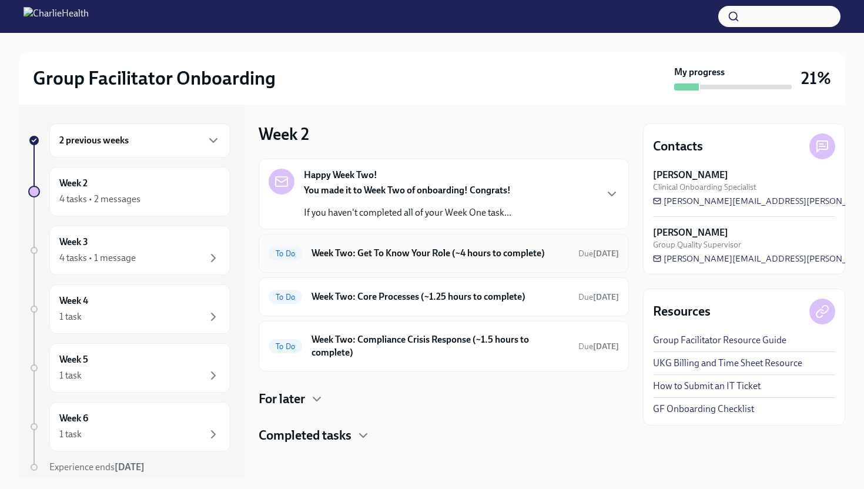 The image size is (864, 489). I want to click on a: Week 34 tasks • 1 message, so click(129, 250).